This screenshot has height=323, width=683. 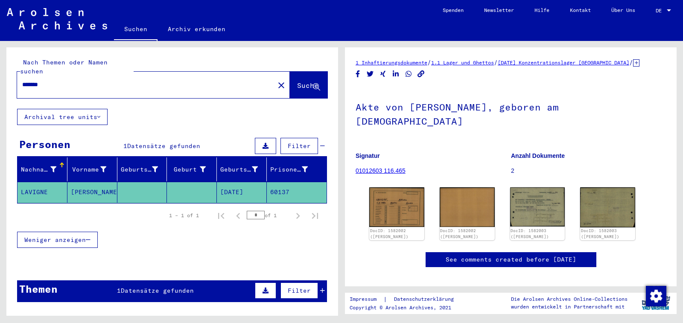 What do you see at coordinates (64, 67) in the screenshot?
I see `mat-label: Nach Themen oder Namen suchen` at bounding box center [64, 67].